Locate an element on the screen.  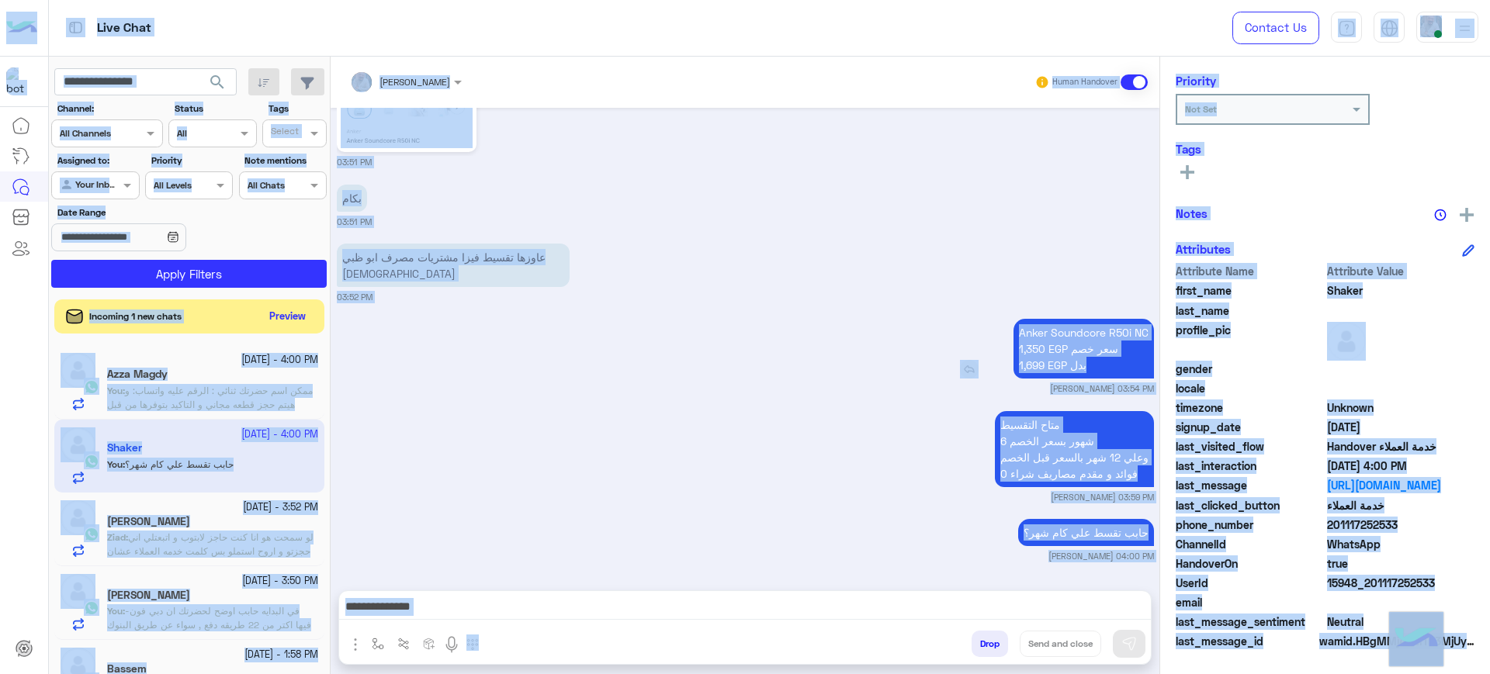
span: ممكن اسم حضرتك ثنائي : الرقم عليه واتساب: و هيتم حجز قطعه مجاني و التاكيد بتوفرها من قبل الفرع با... is located at coordinates (210, 404).